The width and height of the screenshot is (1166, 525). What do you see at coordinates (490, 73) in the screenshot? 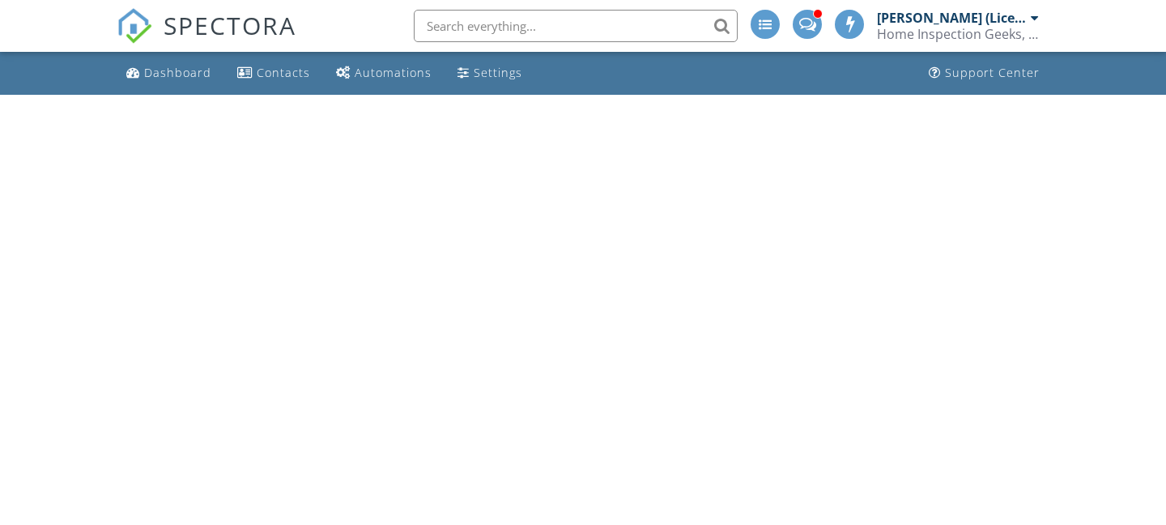
I see `a: Settings` at bounding box center [490, 73].